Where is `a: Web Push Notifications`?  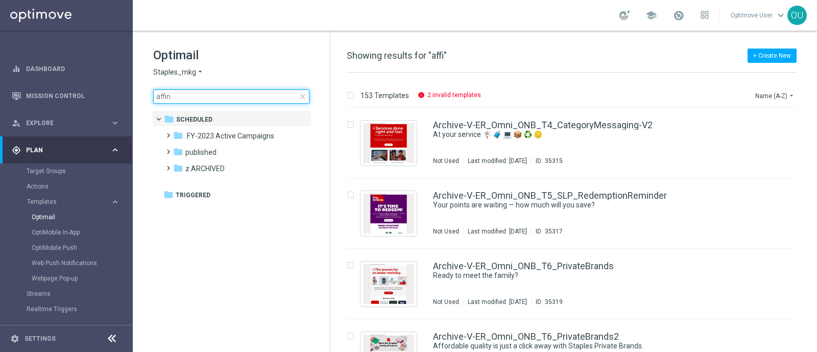
a: Web Push Notifications is located at coordinates (69, 263).